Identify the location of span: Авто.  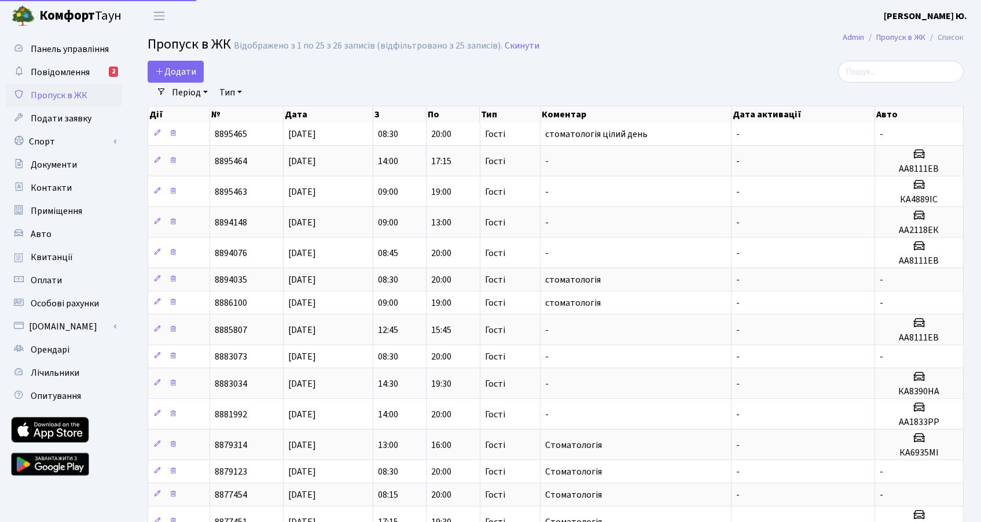
(41, 234).